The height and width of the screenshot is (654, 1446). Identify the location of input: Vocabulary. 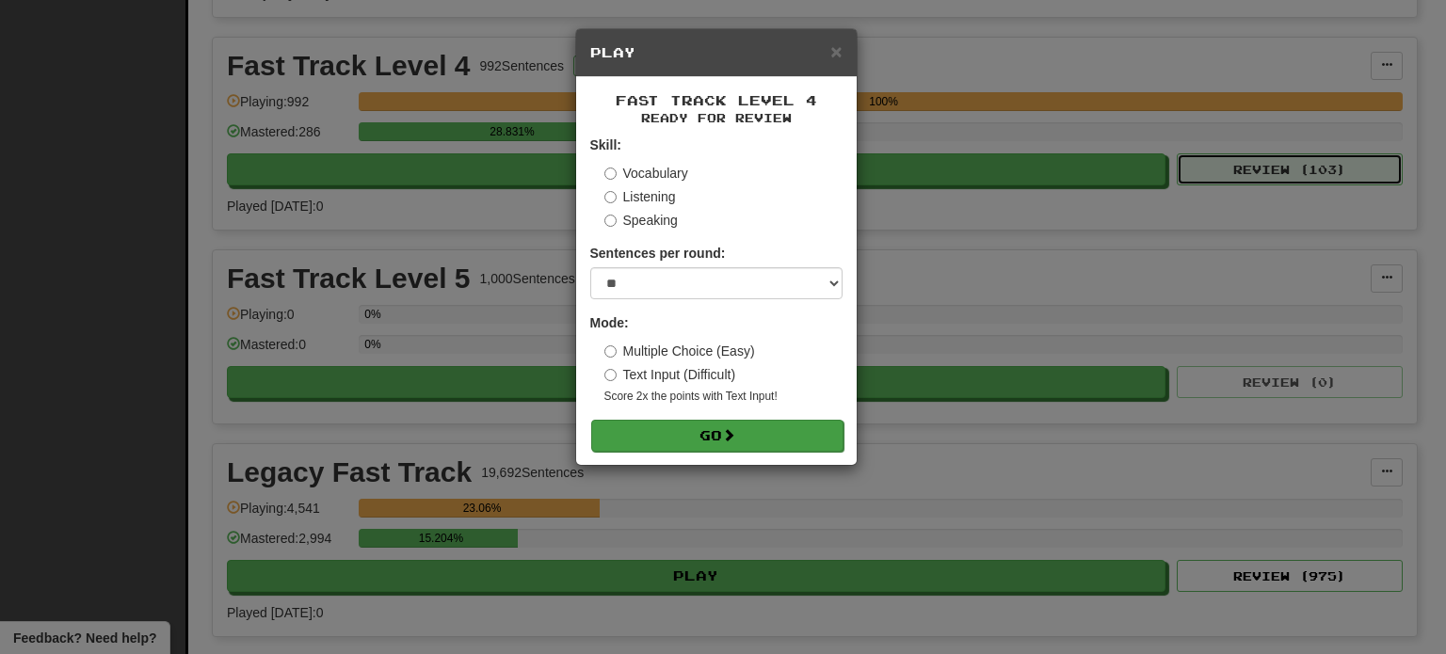
(610, 173).